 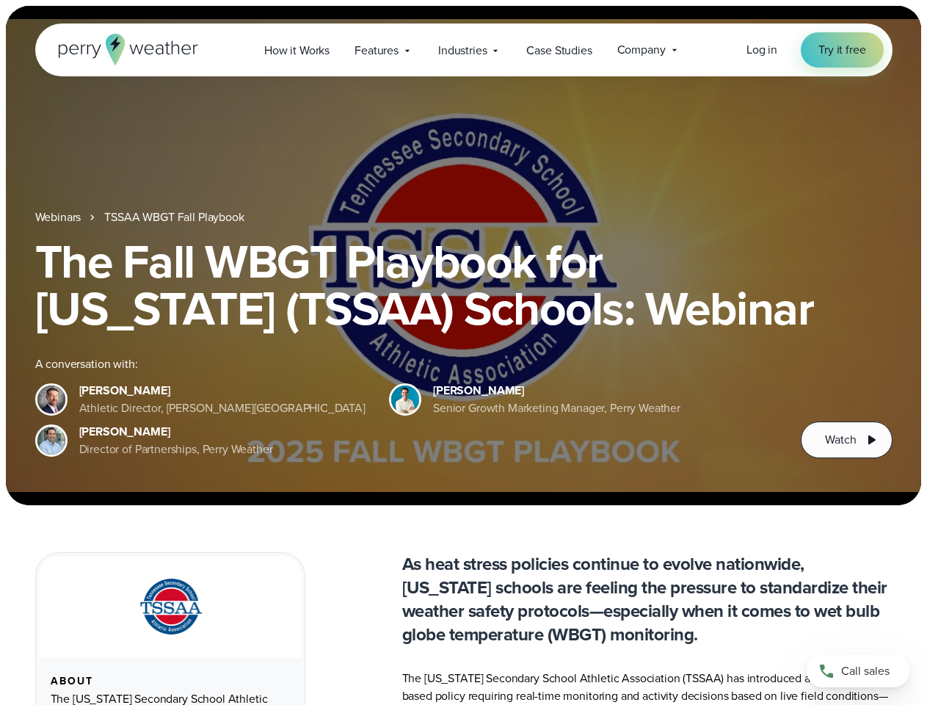 What do you see at coordinates (407, 364) in the screenshot?
I see `div: A conversation with:` at bounding box center [407, 364].